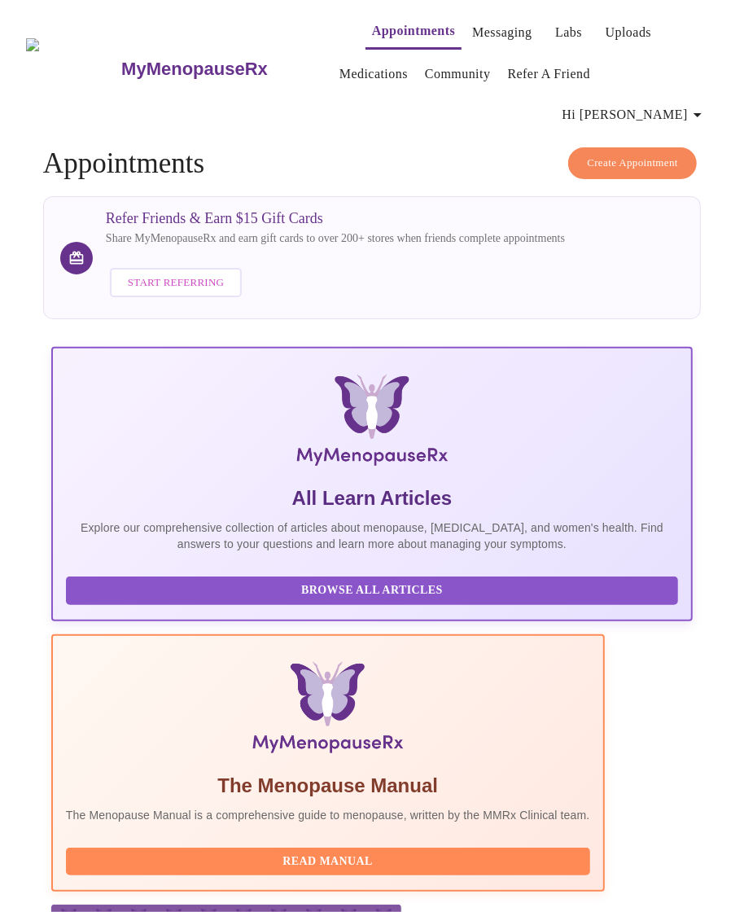  I want to click on a: Refer a Friend, so click(550, 74).